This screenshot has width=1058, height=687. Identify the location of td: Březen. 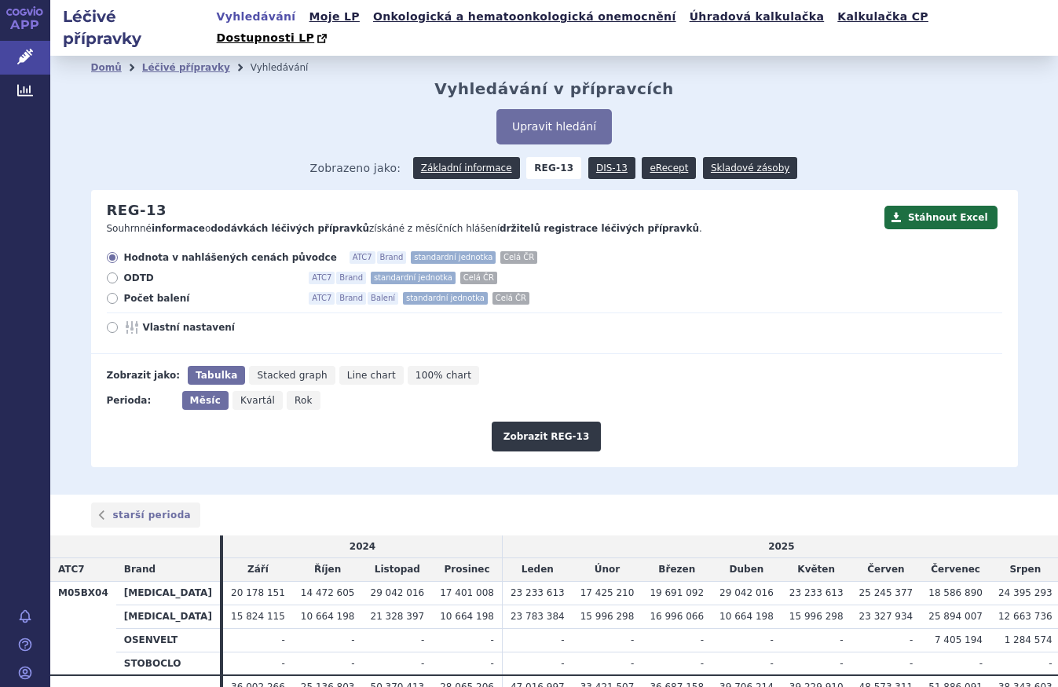
(676, 570).